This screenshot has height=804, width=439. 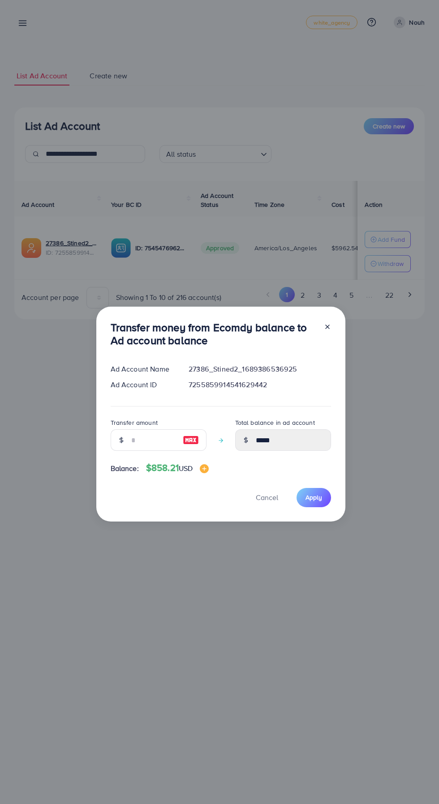 What do you see at coordinates (267, 497) in the screenshot?
I see `span: Cancel` at bounding box center [267, 497].